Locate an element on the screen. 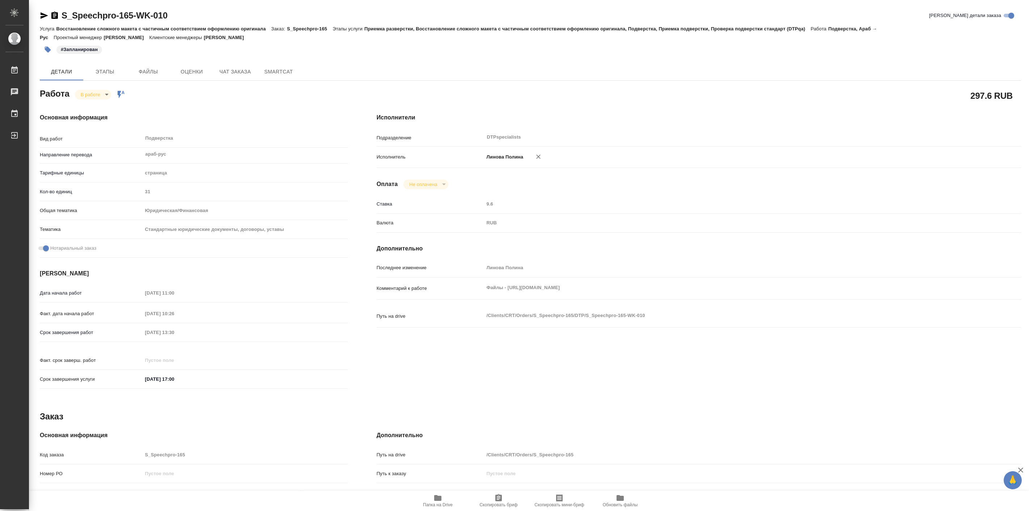 This screenshot has width=1029, height=511. span: Этапы is located at coordinates (105, 72).